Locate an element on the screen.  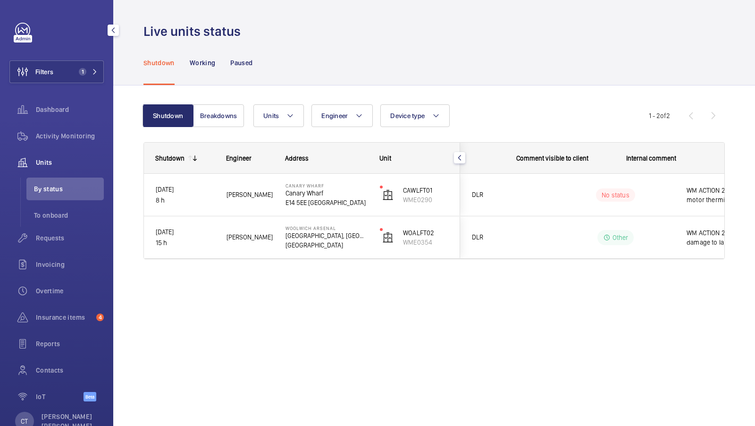
span: Beta is located at coordinates (90, 396).